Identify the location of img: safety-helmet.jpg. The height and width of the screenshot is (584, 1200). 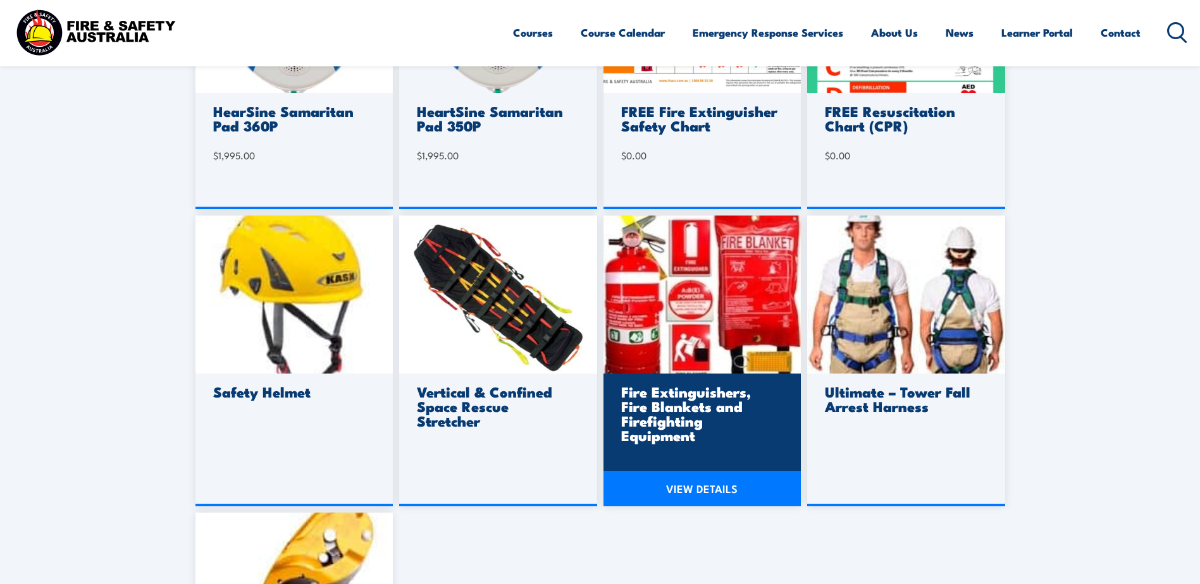
(294, 295).